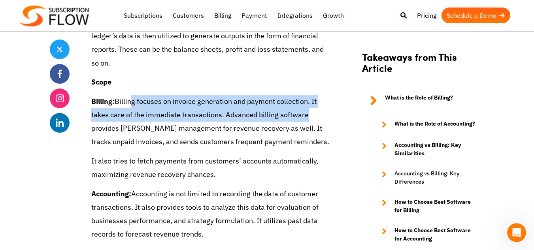  What do you see at coordinates (420, 101) in the screenshot?
I see `a: What is the Role of Billing?` at bounding box center [420, 101].